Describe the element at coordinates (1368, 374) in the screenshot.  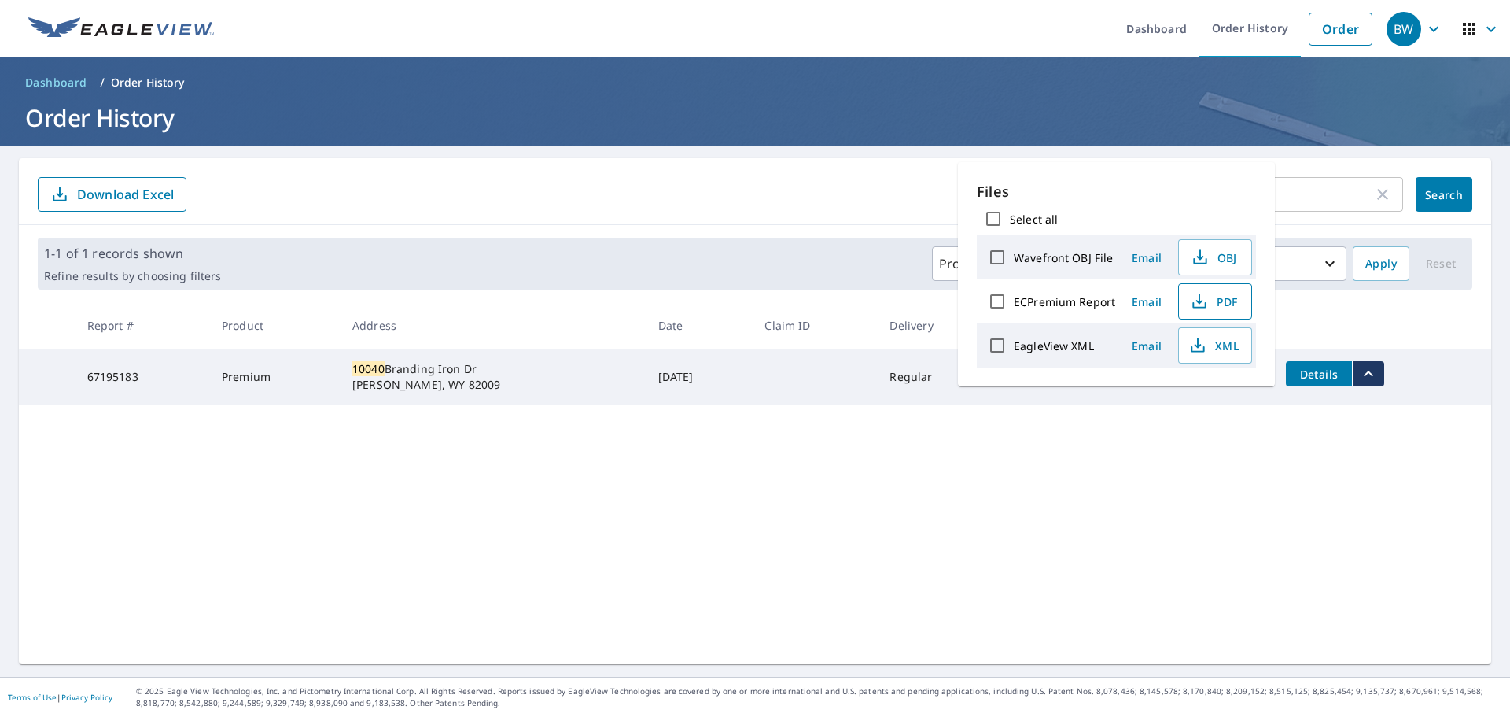
I see `button: filesDropdownBtn-67195183` at that location.